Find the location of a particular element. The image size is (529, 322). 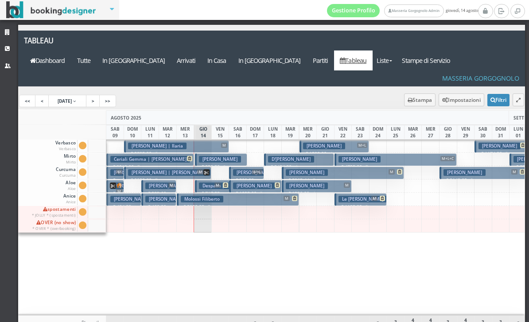

small: 6 notti is located at coordinates (159, 154).